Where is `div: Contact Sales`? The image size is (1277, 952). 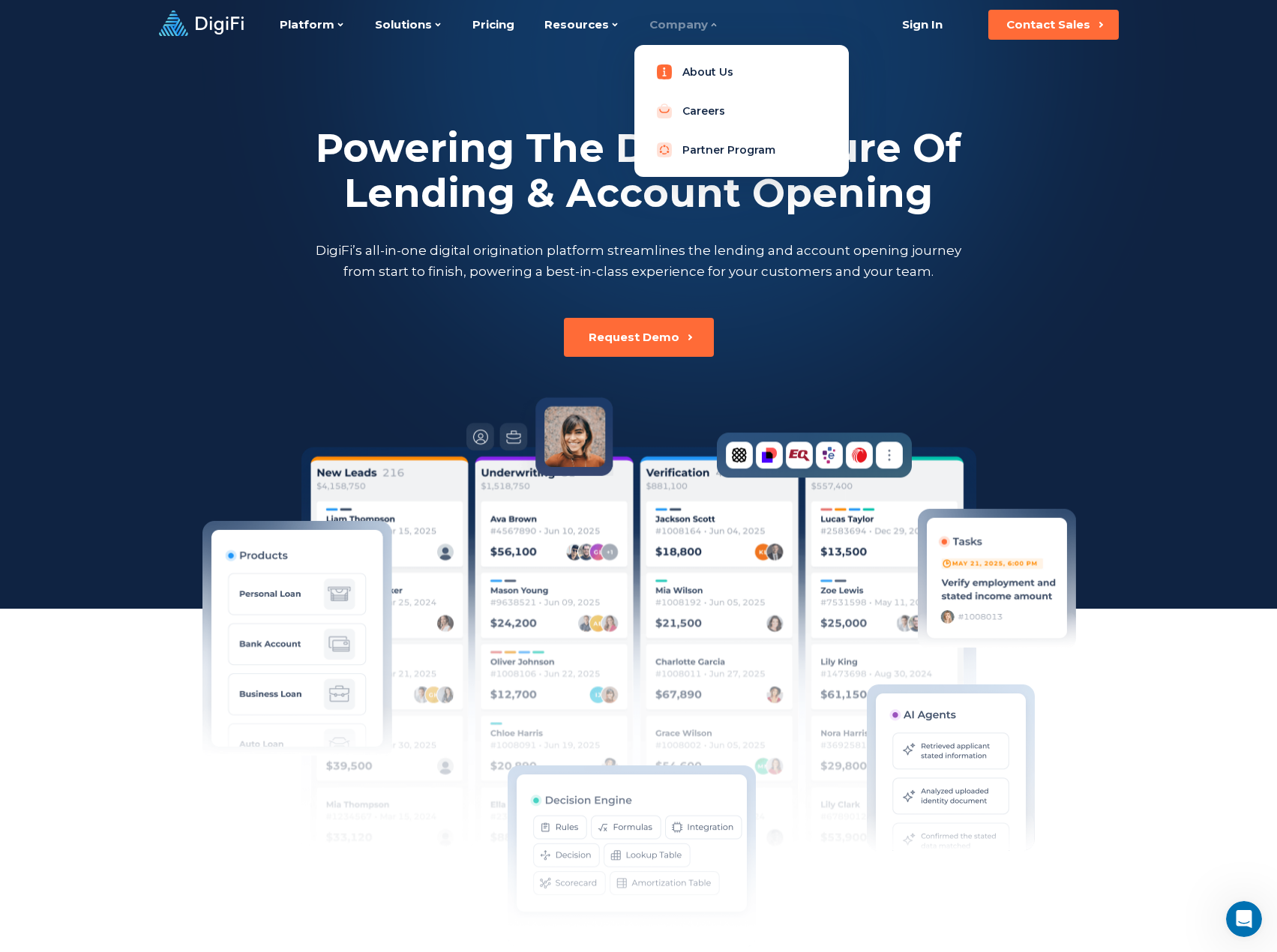 div: Contact Sales is located at coordinates (1048, 25).